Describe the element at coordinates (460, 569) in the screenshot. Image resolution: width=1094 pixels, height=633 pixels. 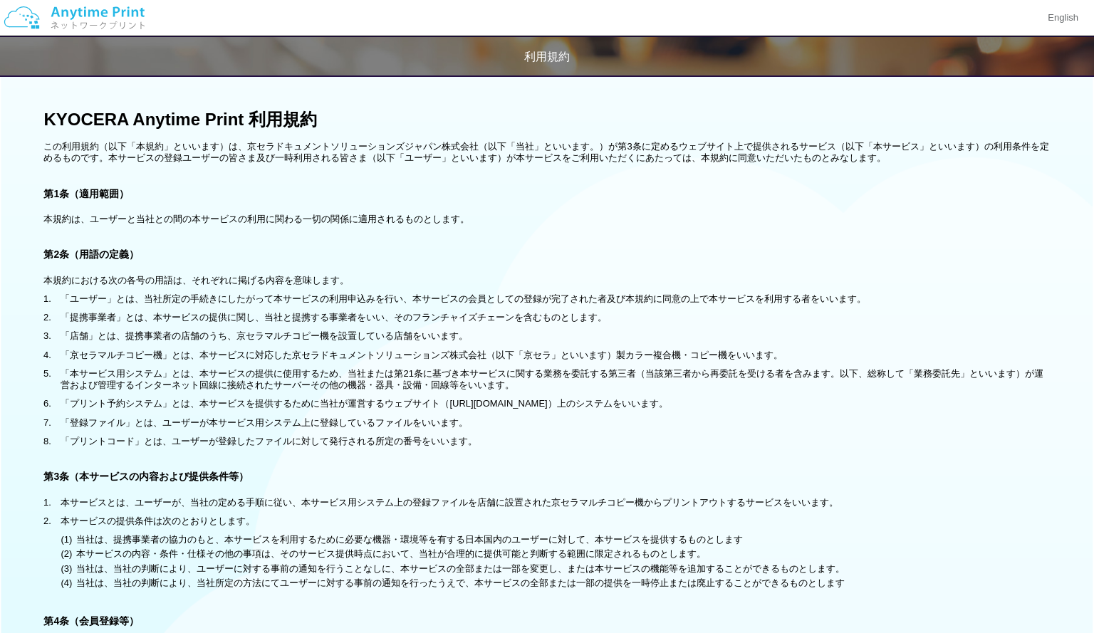
I see `p: 当社は、当社の判断により、ユーザーに対する事前の通知を行うことなしに、本サービスの全部または一部を変更し、または本サービスの機能等を追加することができるものとします。` at that location.